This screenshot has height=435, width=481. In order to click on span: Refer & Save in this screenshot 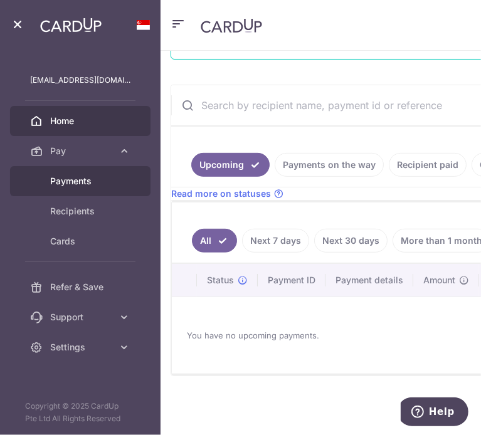, I will do `click(90, 287)`.